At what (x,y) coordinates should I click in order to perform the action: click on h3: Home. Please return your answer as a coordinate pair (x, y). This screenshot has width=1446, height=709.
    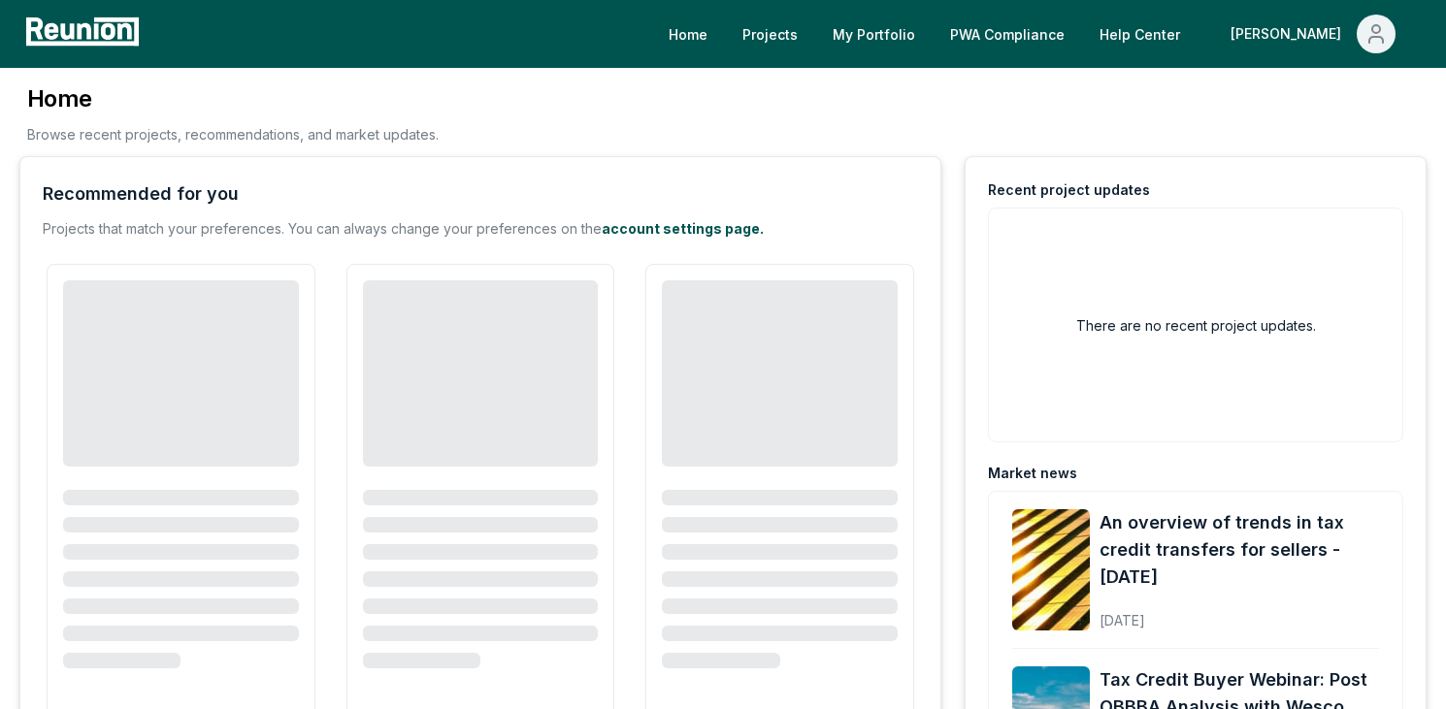
    Looking at the image, I should click on (233, 99).